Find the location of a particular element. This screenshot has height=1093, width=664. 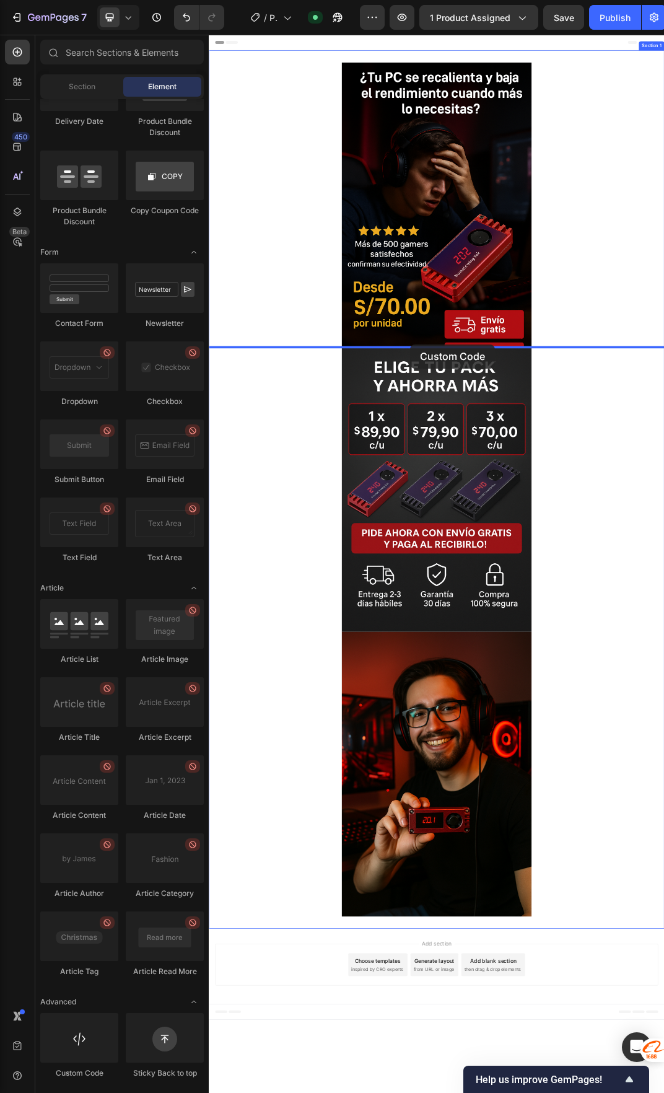

button: Save is located at coordinates (564, 17).